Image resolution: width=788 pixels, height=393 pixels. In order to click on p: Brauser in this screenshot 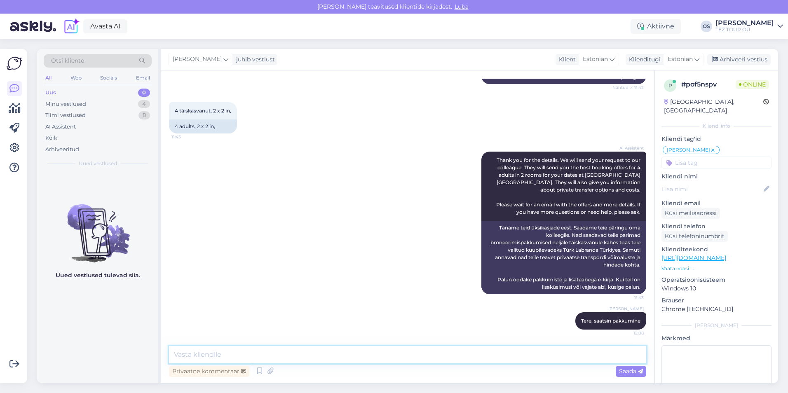, I will do `click(716, 300)`.